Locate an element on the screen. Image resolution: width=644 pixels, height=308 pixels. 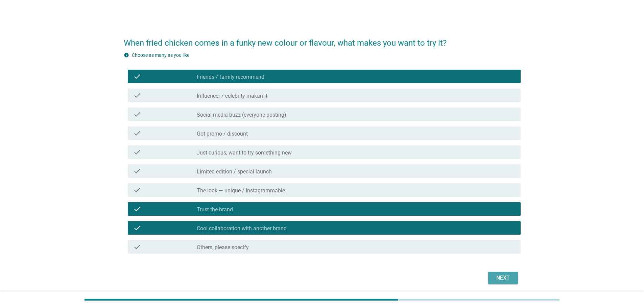
button: Next is located at coordinates (503, 278).